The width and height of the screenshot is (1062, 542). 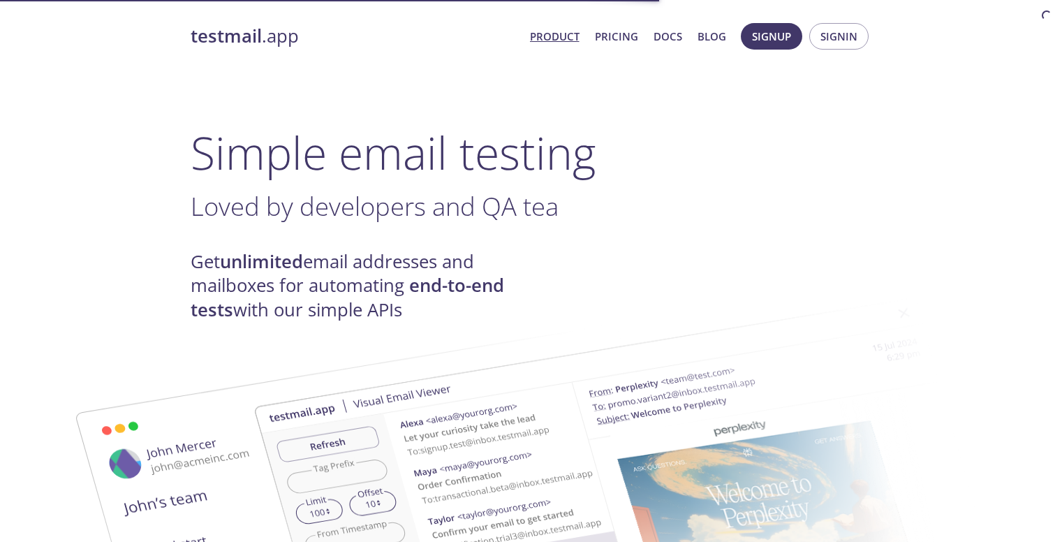 What do you see at coordinates (711, 36) in the screenshot?
I see `a: Blog` at bounding box center [711, 36].